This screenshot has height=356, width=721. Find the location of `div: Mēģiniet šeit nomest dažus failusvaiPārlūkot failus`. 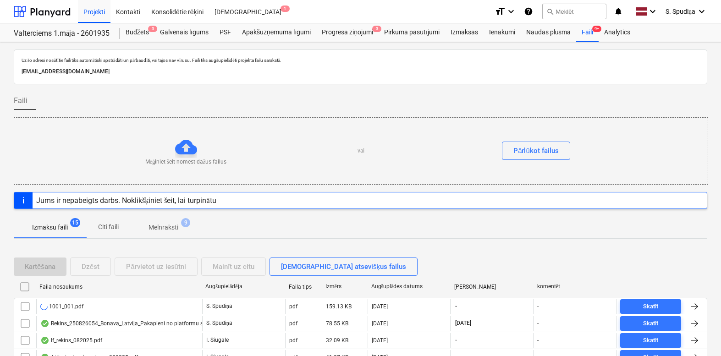

div: Mēģiniet šeit nomest dažus failusvaiPārlūkot failus is located at coordinates (361, 151).